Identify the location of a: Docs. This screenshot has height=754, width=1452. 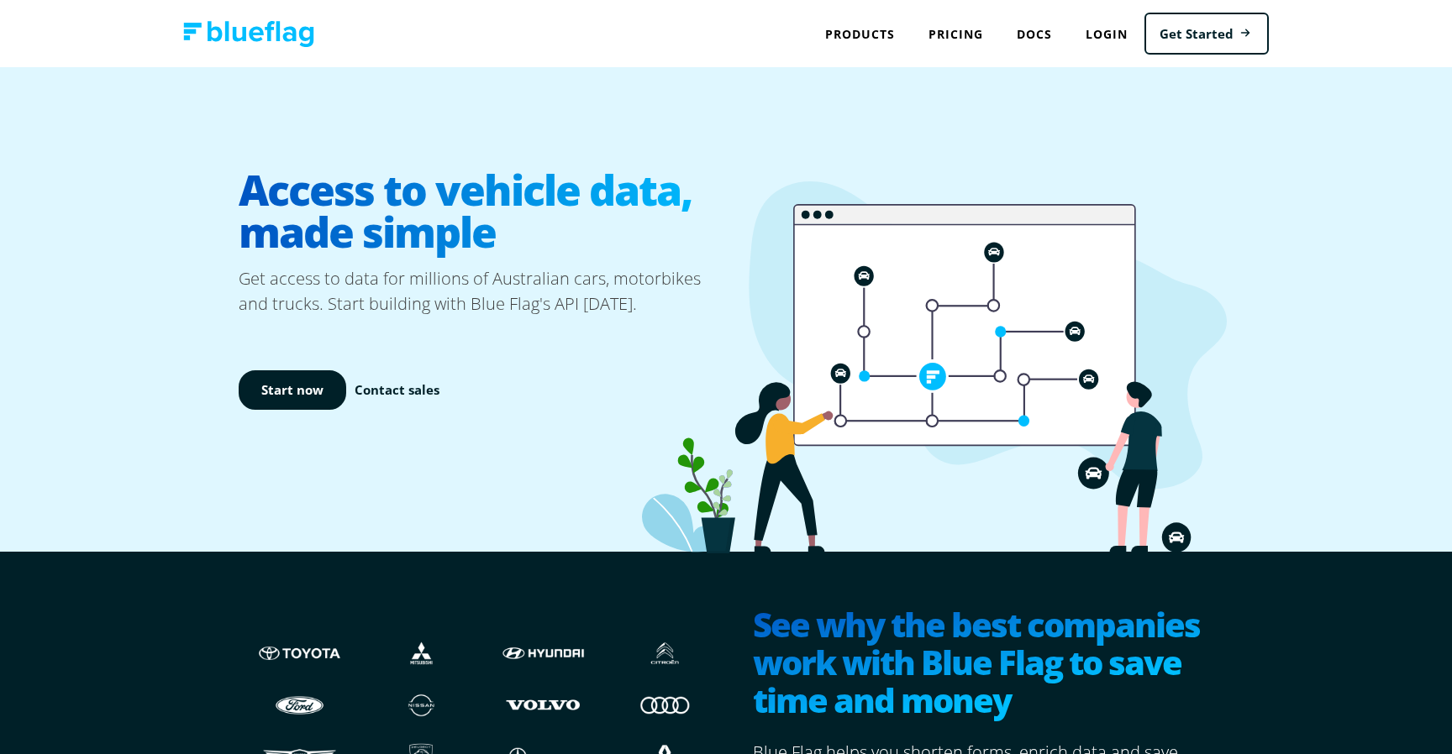
(1034, 34).